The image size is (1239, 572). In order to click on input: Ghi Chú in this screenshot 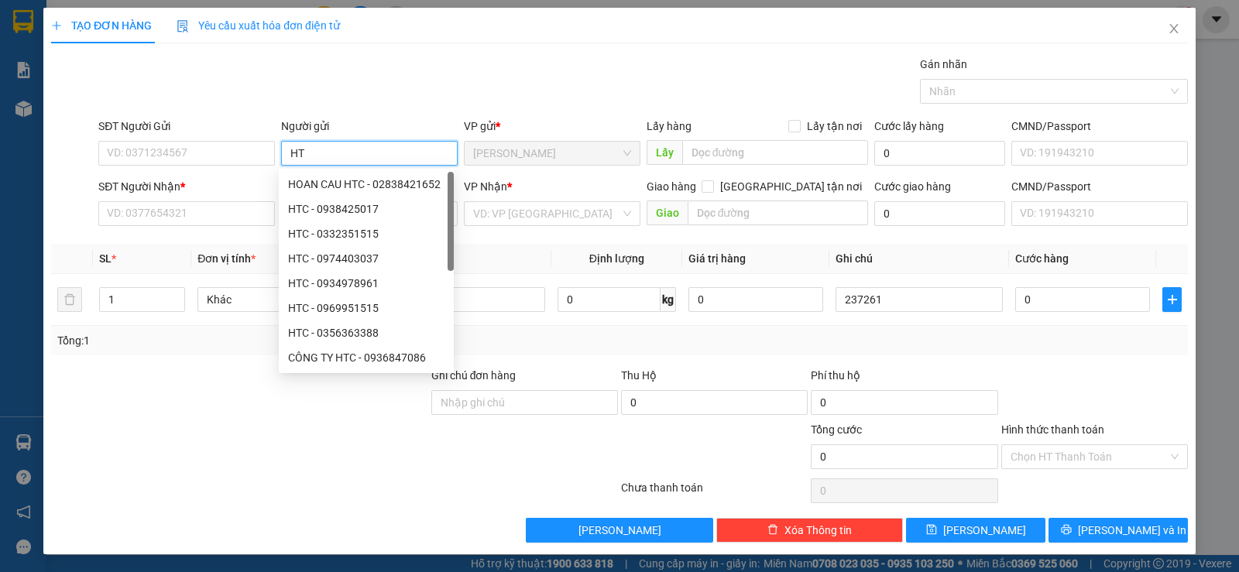, I will do `click(919, 300)`.